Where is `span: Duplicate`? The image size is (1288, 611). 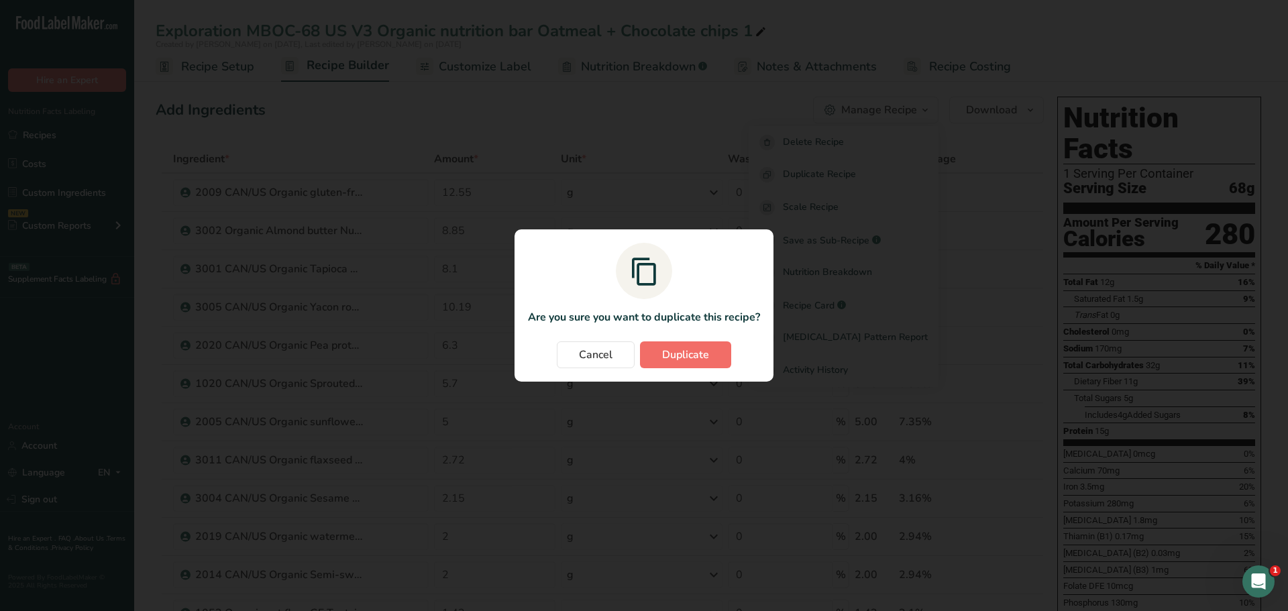
span: Duplicate is located at coordinates (686, 355).